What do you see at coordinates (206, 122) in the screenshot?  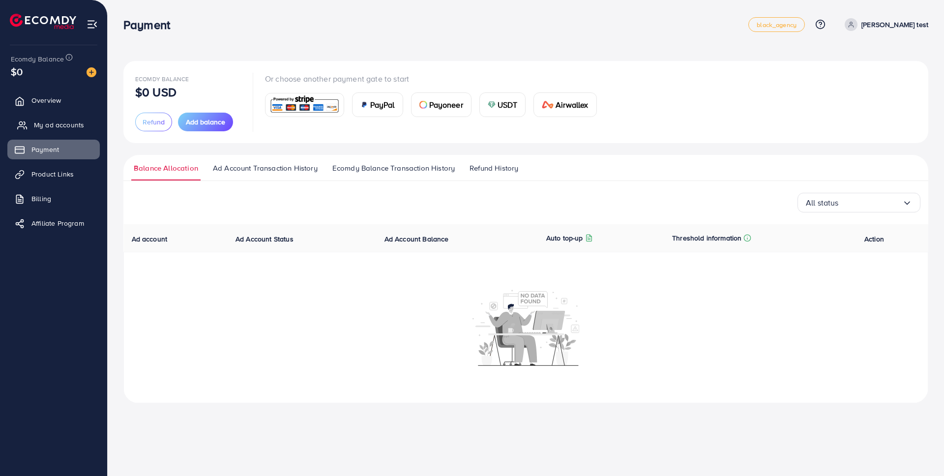 I see `button: Add balance` at bounding box center [206, 122].